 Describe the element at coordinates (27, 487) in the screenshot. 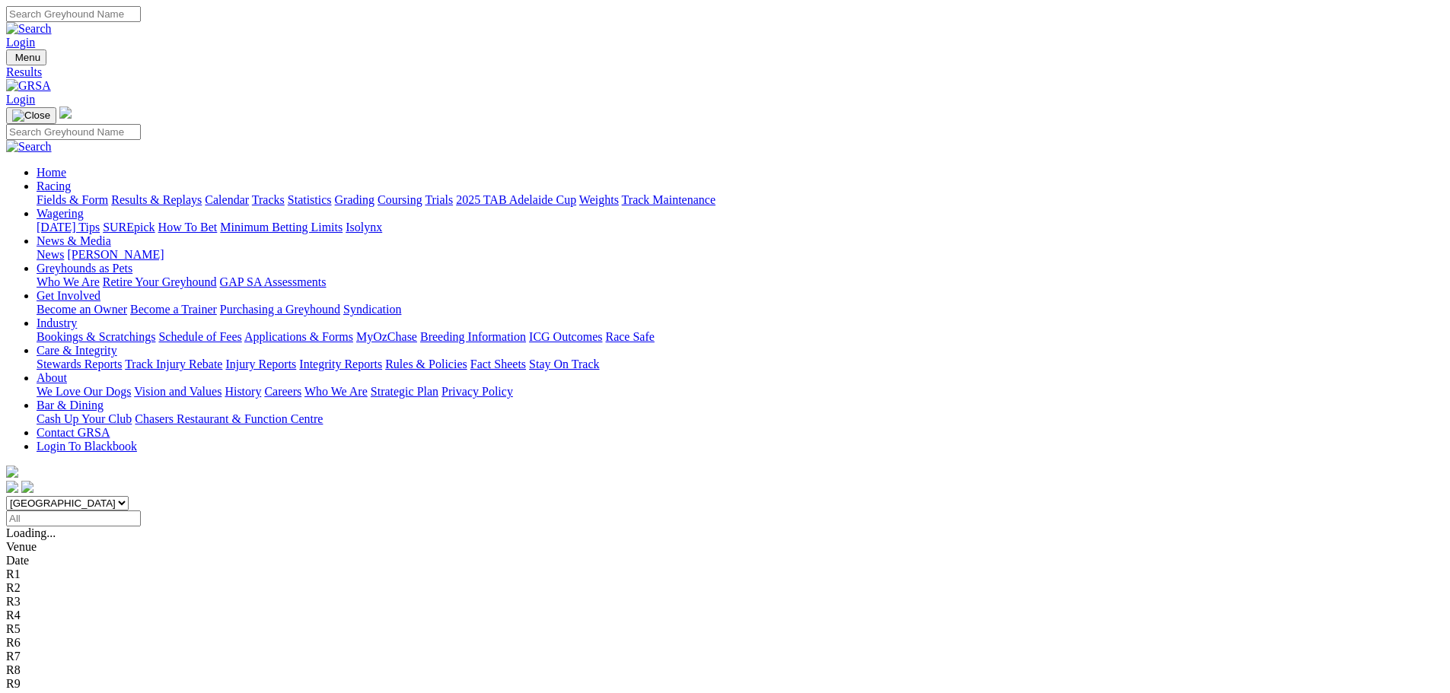

I see `img: twitter.svg` at that location.